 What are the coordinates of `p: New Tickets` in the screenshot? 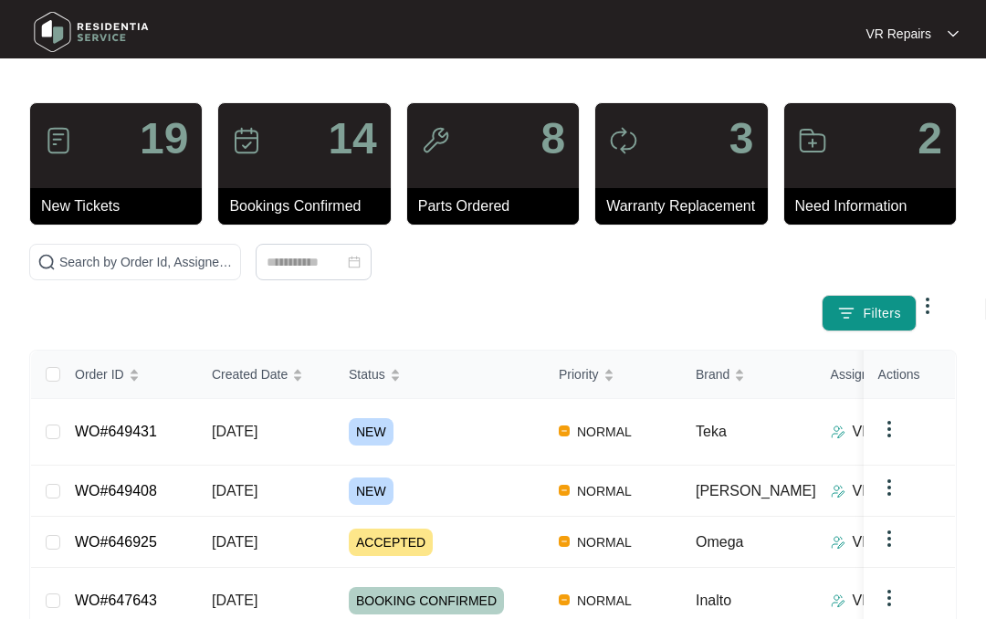 It's located at (121, 206).